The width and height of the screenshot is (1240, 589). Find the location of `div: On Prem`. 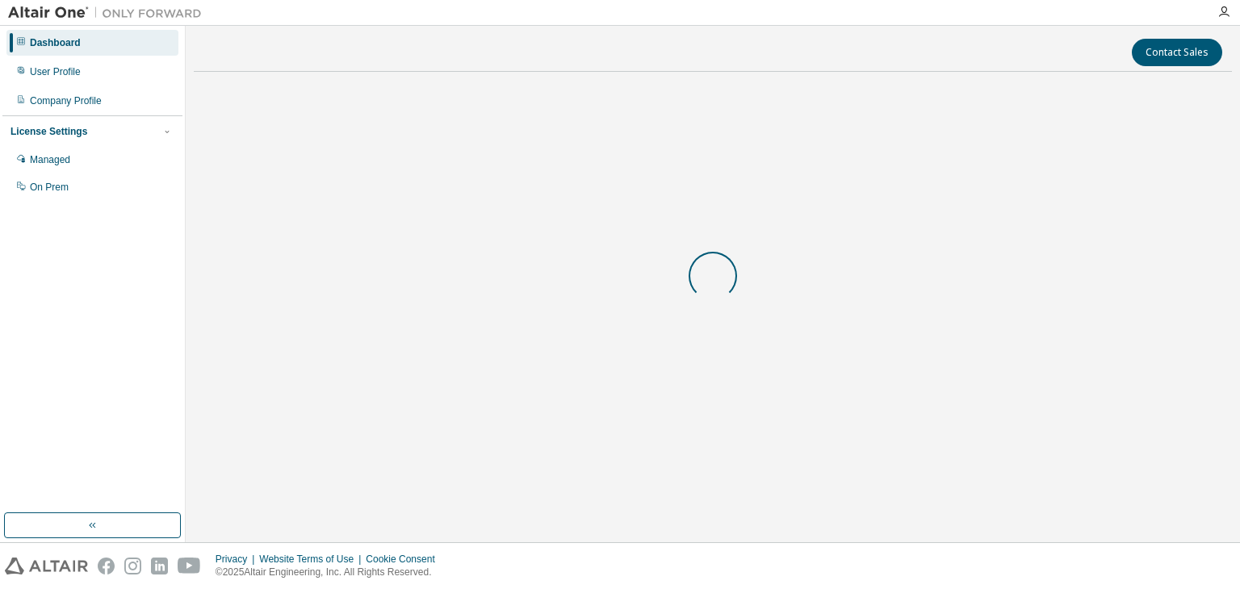

div: On Prem is located at coordinates (49, 187).